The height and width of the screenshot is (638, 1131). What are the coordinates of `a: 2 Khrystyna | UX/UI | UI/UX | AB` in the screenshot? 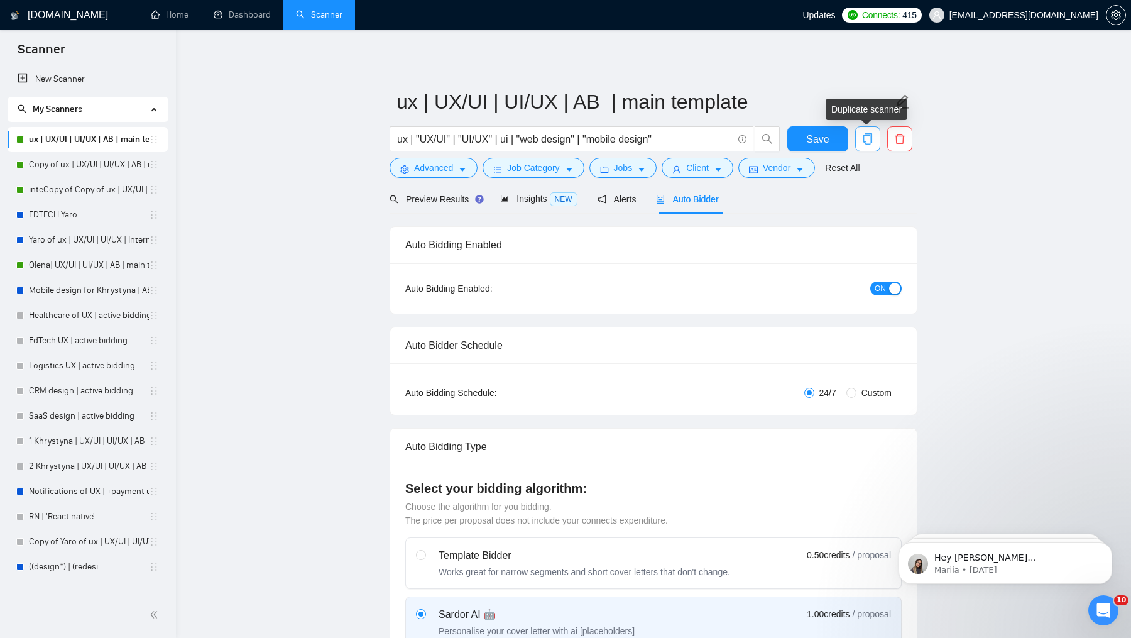 It's located at (89, 466).